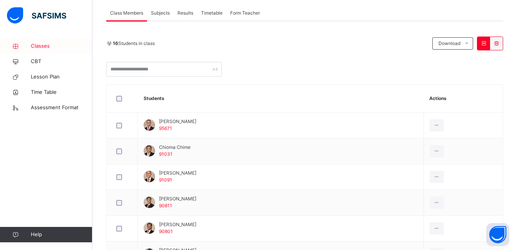  I want to click on span: CBT, so click(62, 62).